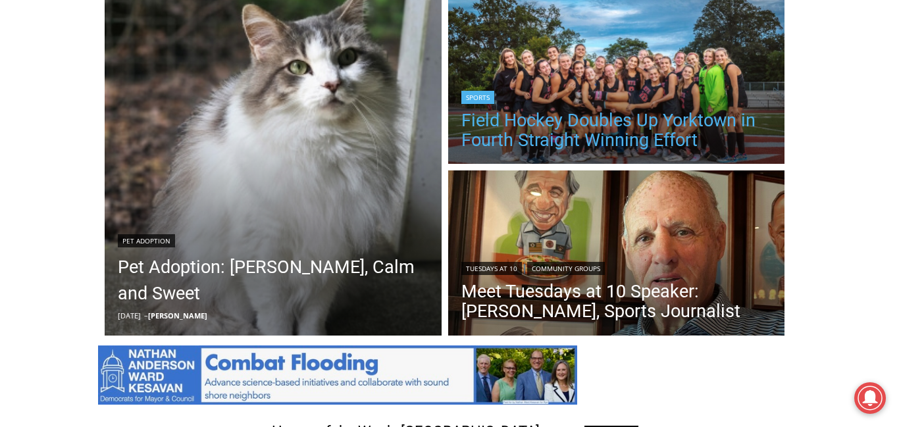 The image size is (899, 427). Describe the element at coordinates (566, 269) in the screenshot. I see `a: Community Groups` at that location.